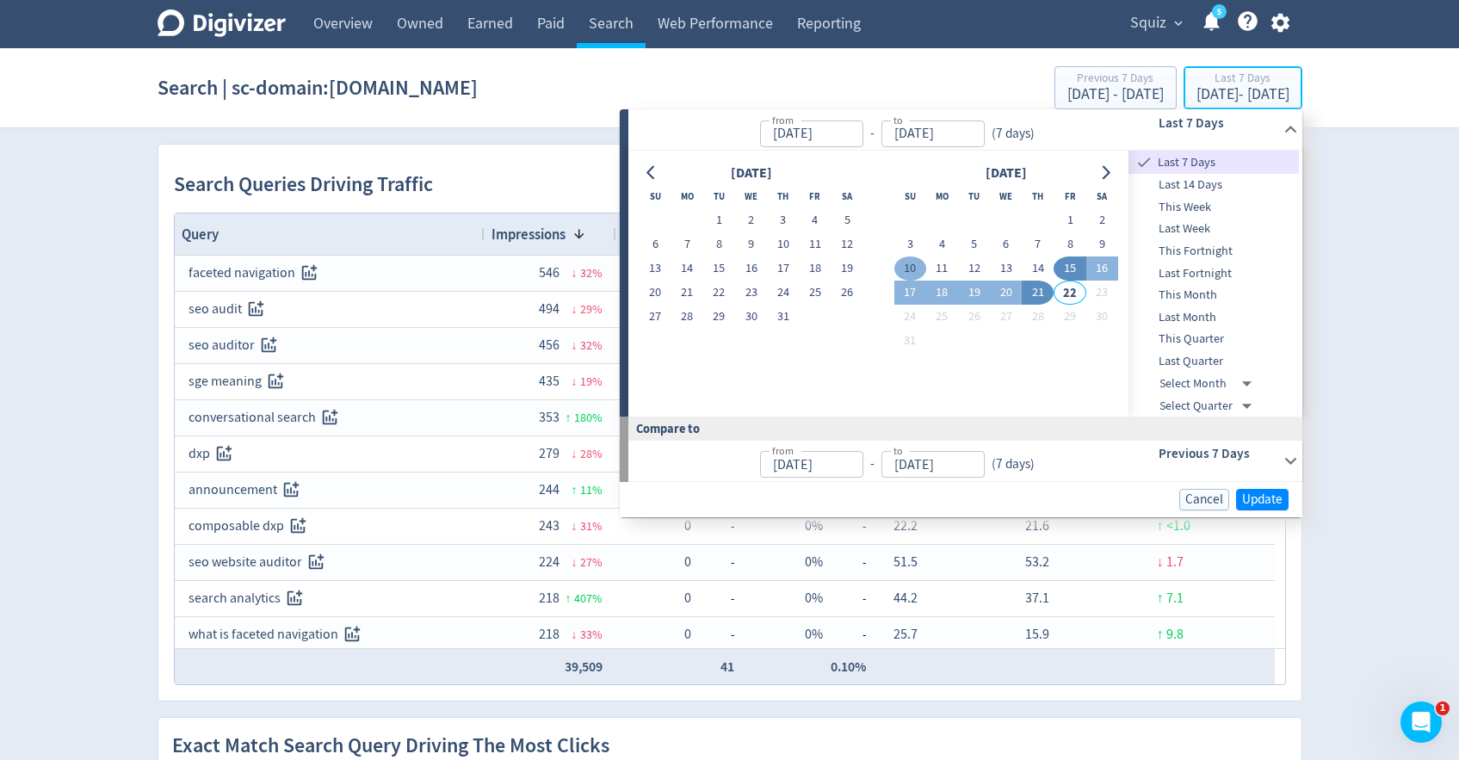 The image size is (1459, 760). Describe the element at coordinates (905, 634) in the screenshot. I see `span: 25.7` at that location.